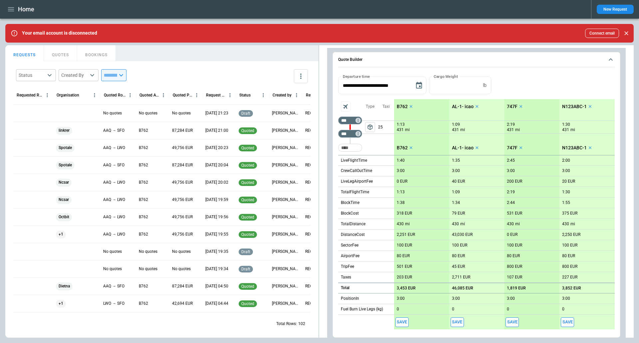 The image size is (639, 343). What do you see at coordinates (455, 224) in the screenshot?
I see `p: 430` at bounding box center [455, 224].